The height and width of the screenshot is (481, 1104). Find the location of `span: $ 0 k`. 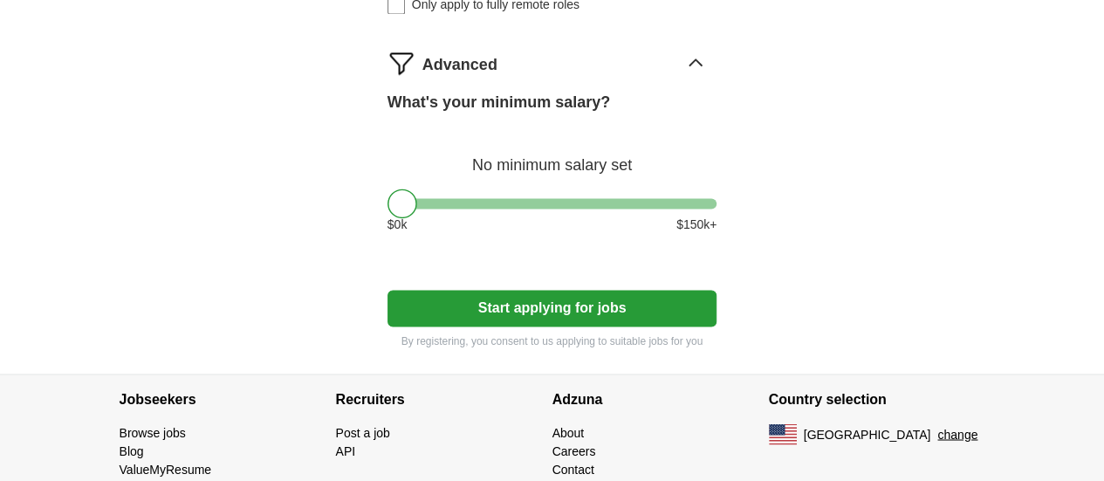

span: $ 0 k is located at coordinates (397, 224).